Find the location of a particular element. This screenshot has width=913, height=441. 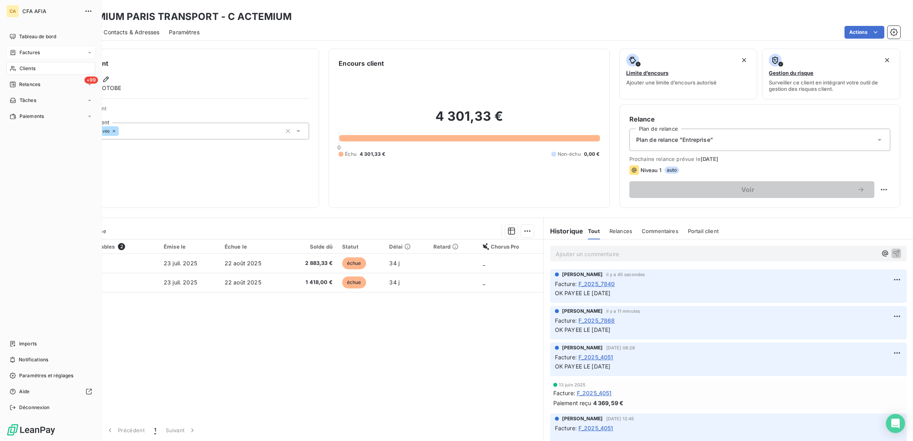

span: 1 418,00 € is located at coordinates (311, 282).